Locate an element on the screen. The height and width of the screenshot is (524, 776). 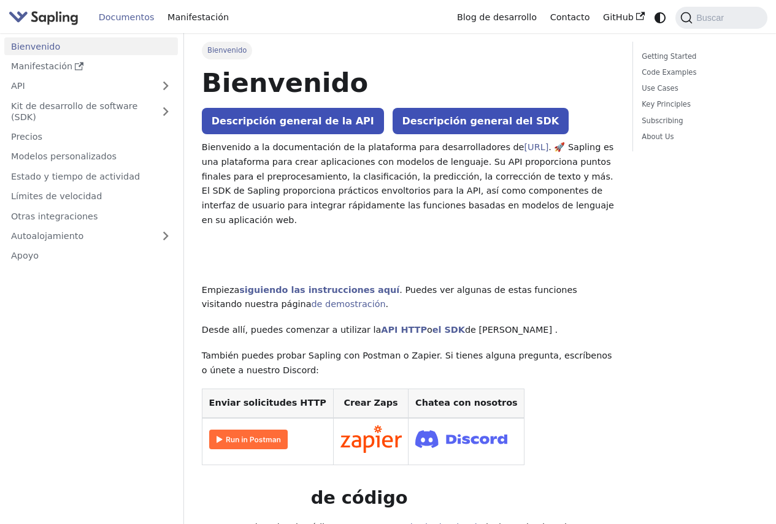
a: Key Principles is located at coordinates (697, 104).